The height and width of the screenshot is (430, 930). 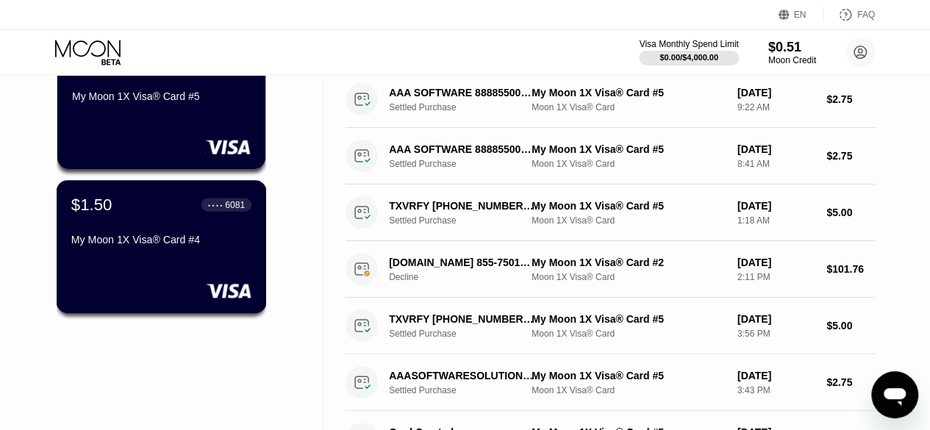 I want to click on div: $1.50● ● ● ●6081My Moon 1X Visa® Card #4, so click(x=161, y=246).